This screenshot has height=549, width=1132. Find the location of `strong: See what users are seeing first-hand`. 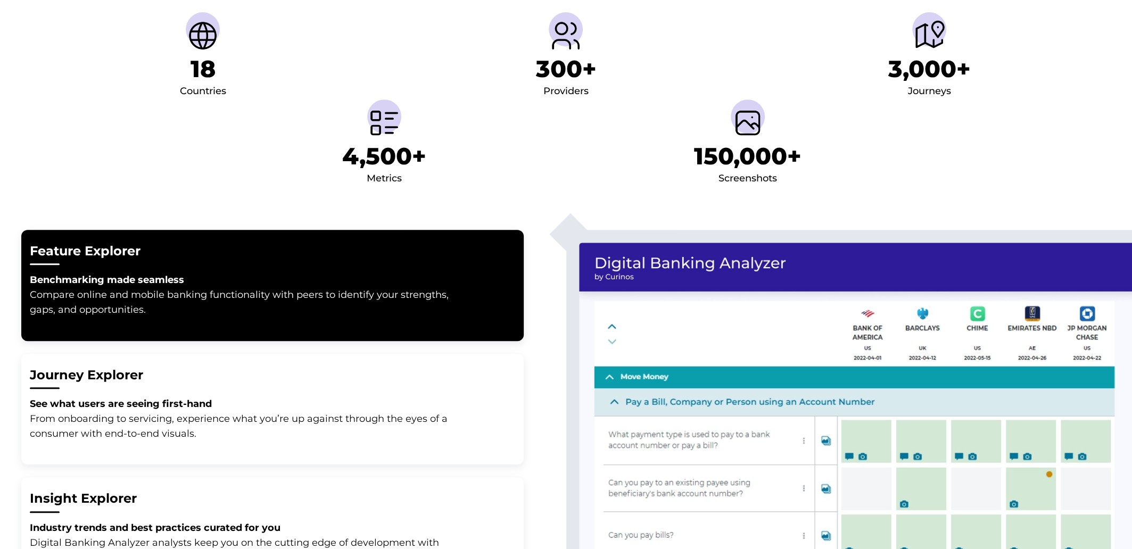

strong: See what users are seeing first-hand is located at coordinates (121, 404).